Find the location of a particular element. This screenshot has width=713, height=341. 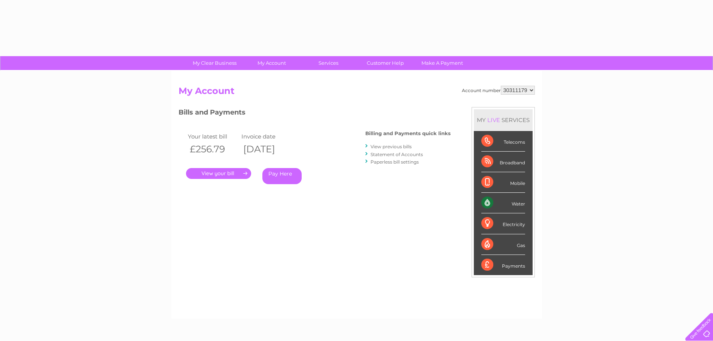

div: Account number is located at coordinates (498, 90).